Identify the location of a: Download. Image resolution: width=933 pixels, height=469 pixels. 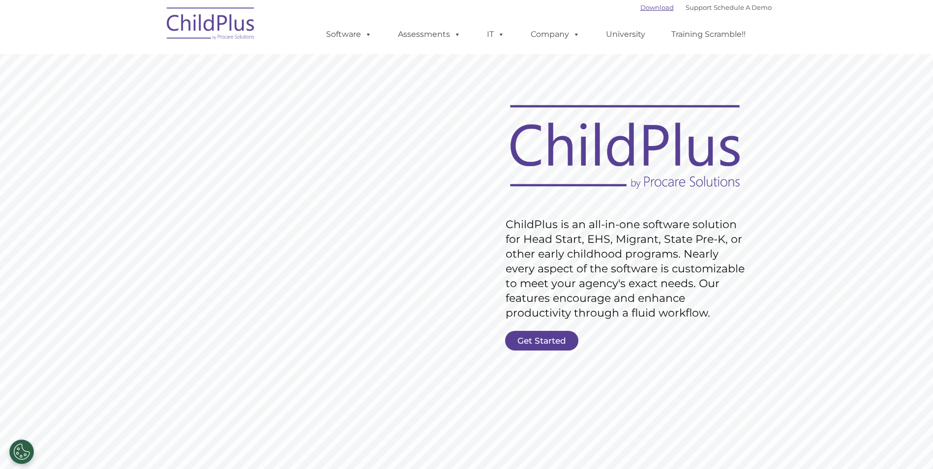
(657, 7).